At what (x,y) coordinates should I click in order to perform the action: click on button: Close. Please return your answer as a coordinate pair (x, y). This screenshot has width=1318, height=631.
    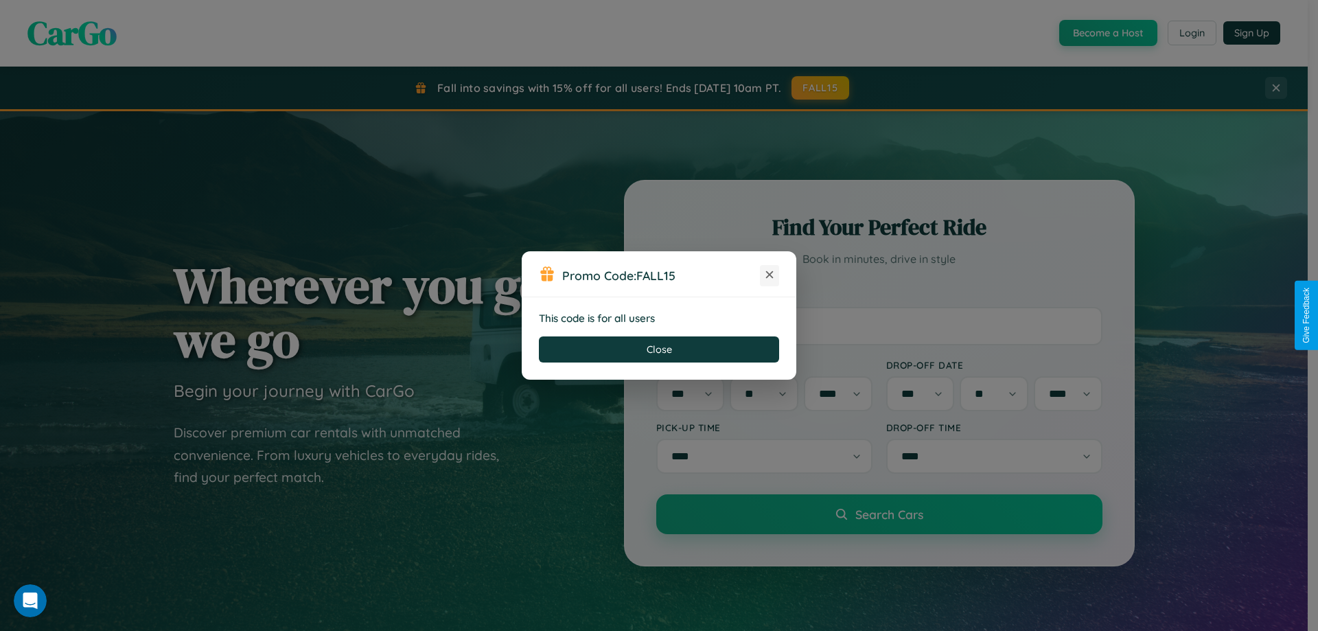
    Looking at the image, I should click on (659, 349).